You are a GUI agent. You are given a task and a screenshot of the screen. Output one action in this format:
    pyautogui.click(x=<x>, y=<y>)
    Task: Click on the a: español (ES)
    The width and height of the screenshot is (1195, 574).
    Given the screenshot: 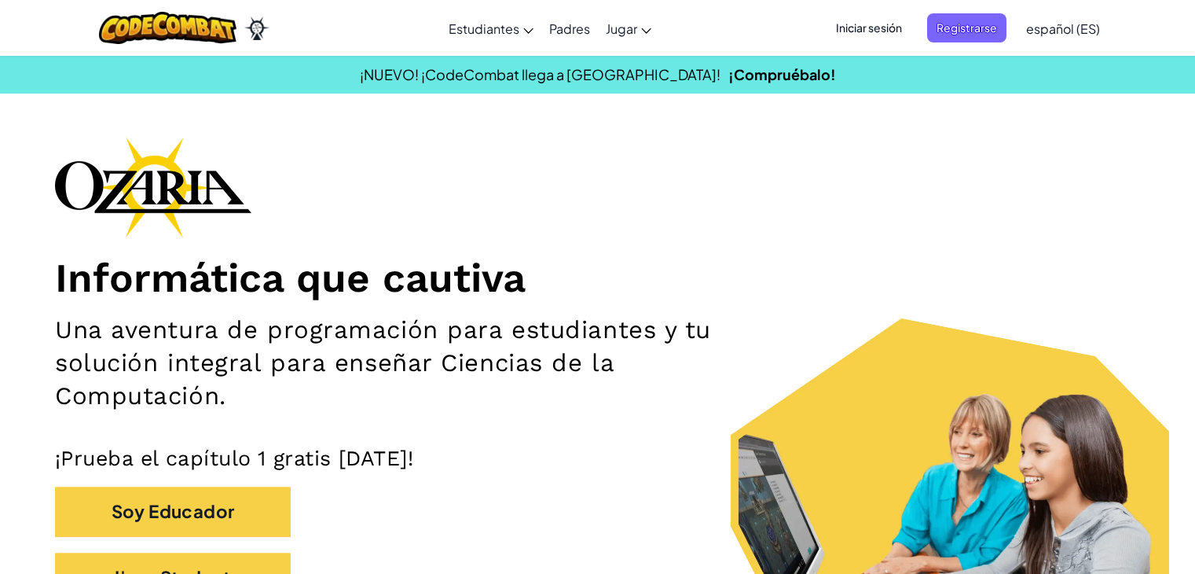 What is the action you would take?
    pyautogui.click(x=1063, y=28)
    